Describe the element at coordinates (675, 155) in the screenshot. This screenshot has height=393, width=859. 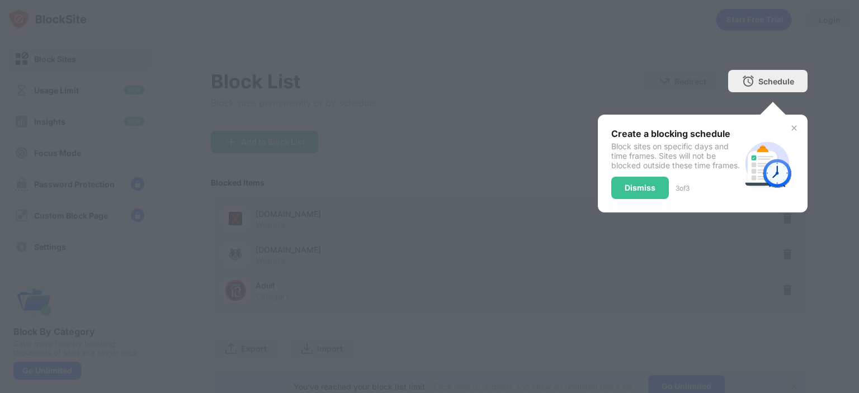
I see `div: Block sites on specific days and time frames. Sites will not be blocked outside these time frames.` at that location.